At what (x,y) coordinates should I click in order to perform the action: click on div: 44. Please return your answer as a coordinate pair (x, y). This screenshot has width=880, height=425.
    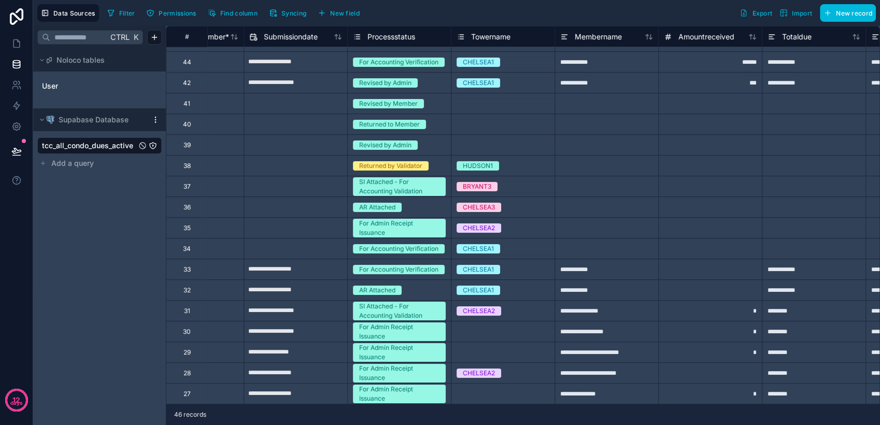
    Looking at the image, I should click on (187, 62).